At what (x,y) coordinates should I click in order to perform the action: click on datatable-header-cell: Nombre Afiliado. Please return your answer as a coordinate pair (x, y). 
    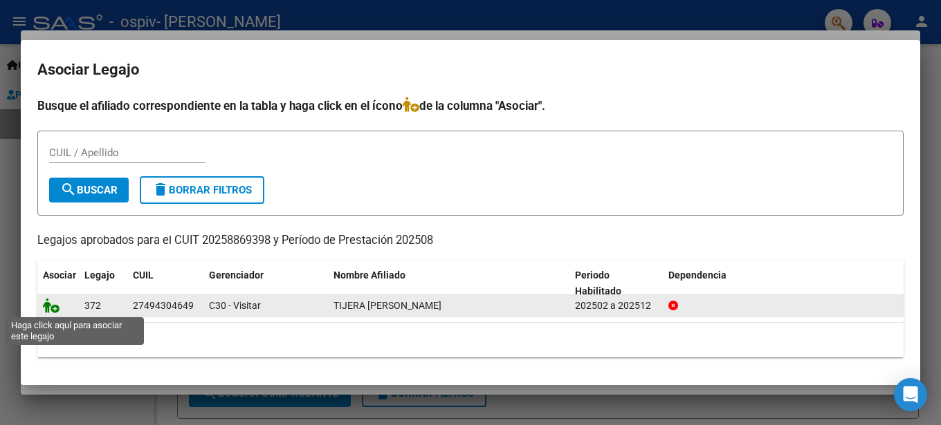
    Looking at the image, I should click on (448, 284).